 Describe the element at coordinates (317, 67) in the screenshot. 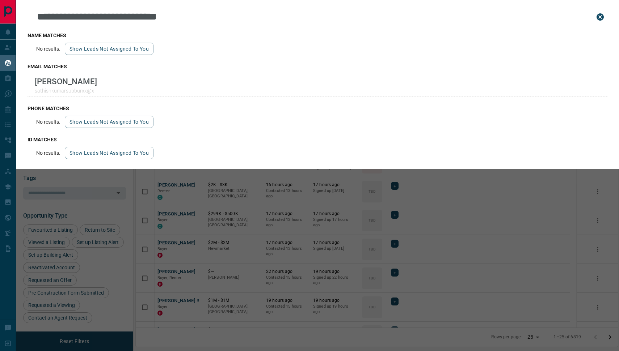

I see `h3: email matches` at that location.